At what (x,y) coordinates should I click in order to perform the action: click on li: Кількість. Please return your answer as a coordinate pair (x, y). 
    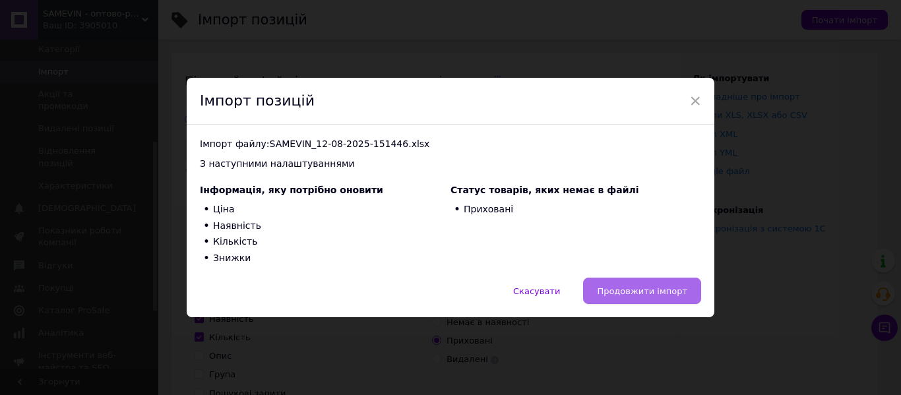
    Looking at the image, I should click on (325, 242).